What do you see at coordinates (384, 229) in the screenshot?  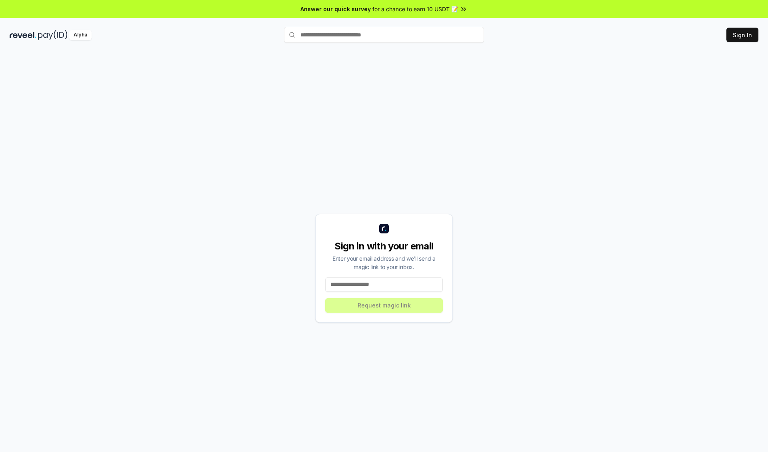 I see `img: logo_small` at bounding box center [384, 229].